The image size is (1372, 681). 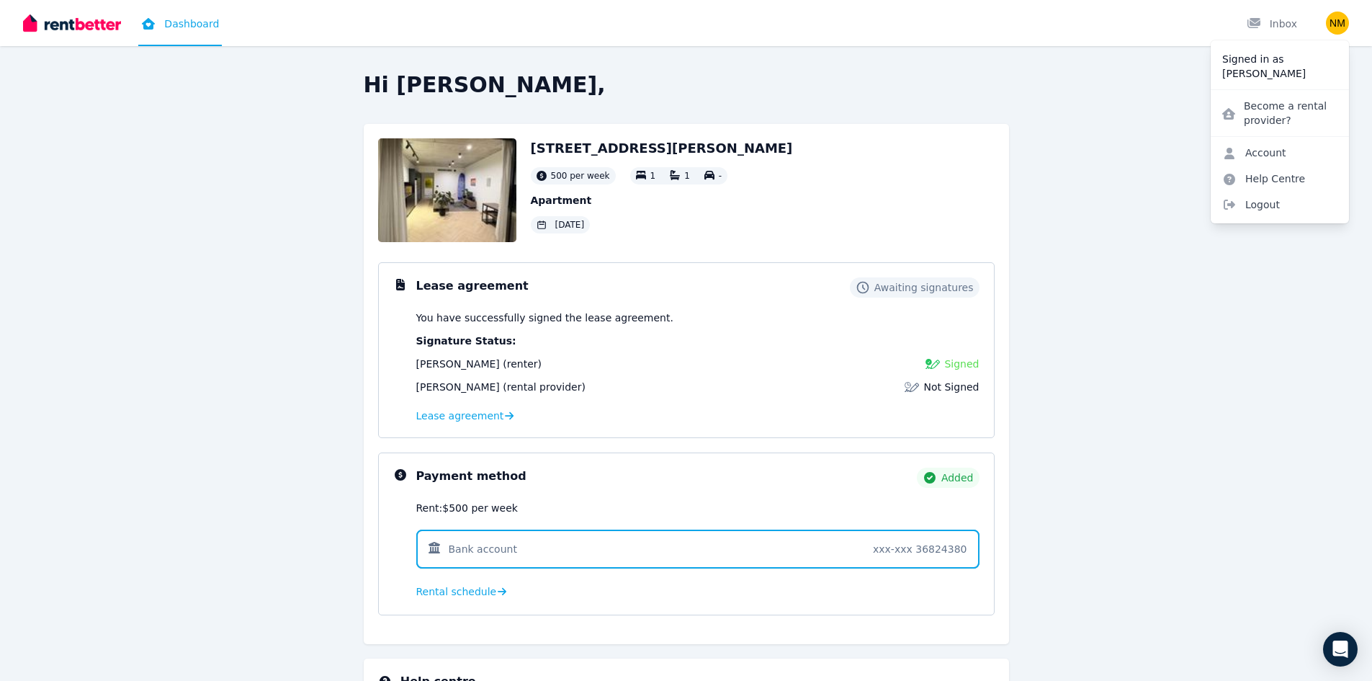 I want to click on div: (rental provider), so click(x=501, y=387).